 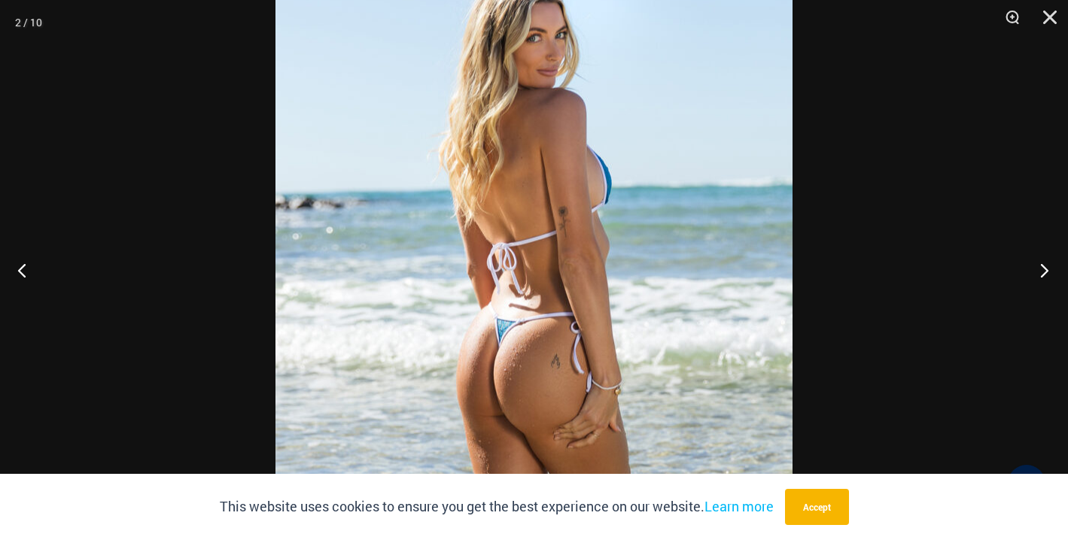 What do you see at coordinates (1040, 270) in the screenshot?
I see `button: Next` at bounding box center [1040, 270].